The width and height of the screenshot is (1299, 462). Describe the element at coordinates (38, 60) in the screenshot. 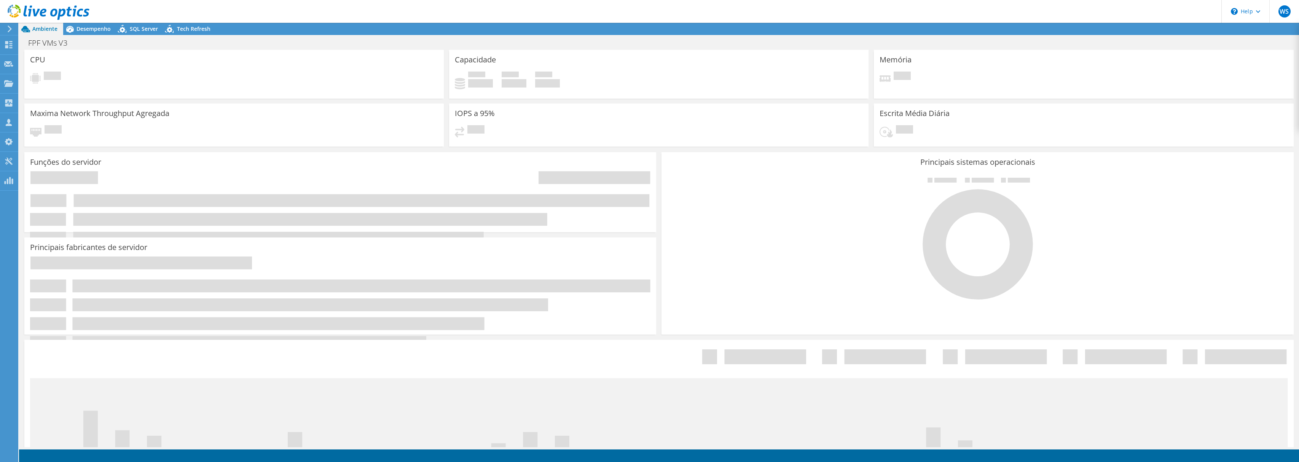

I see `h3: CPU` at that location.